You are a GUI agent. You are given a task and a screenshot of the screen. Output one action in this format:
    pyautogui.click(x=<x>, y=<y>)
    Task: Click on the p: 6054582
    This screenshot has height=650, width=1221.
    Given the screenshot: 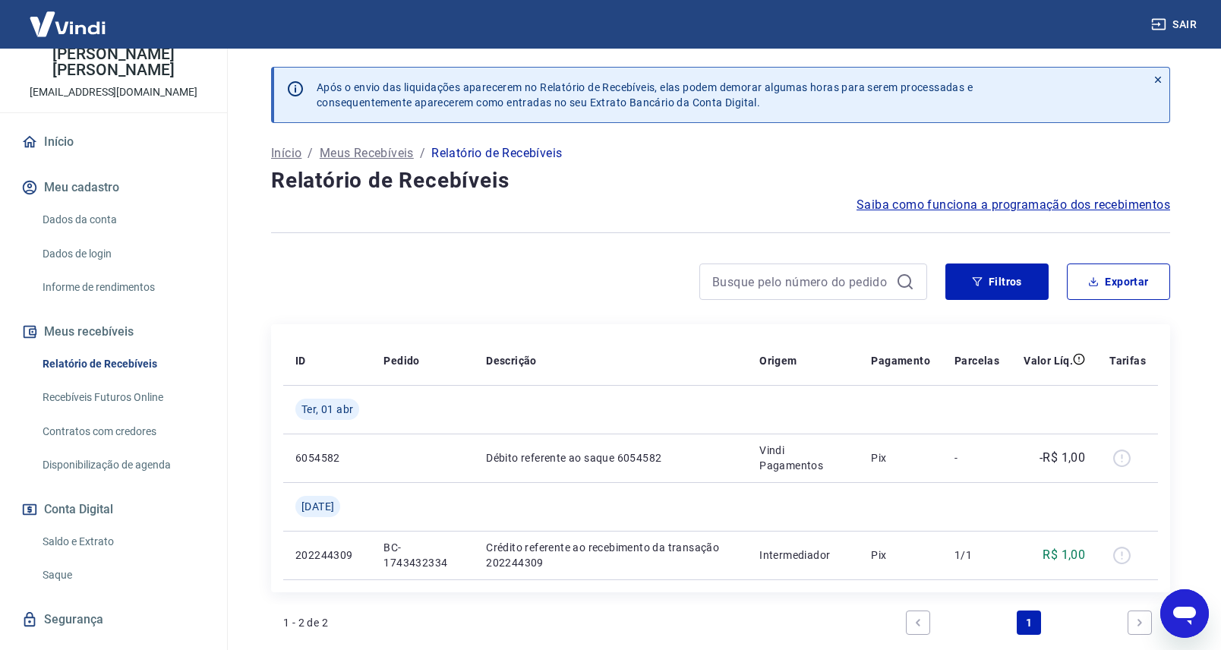 What is the action you would take?
    pyautogui.click(x=327, y=458)
    